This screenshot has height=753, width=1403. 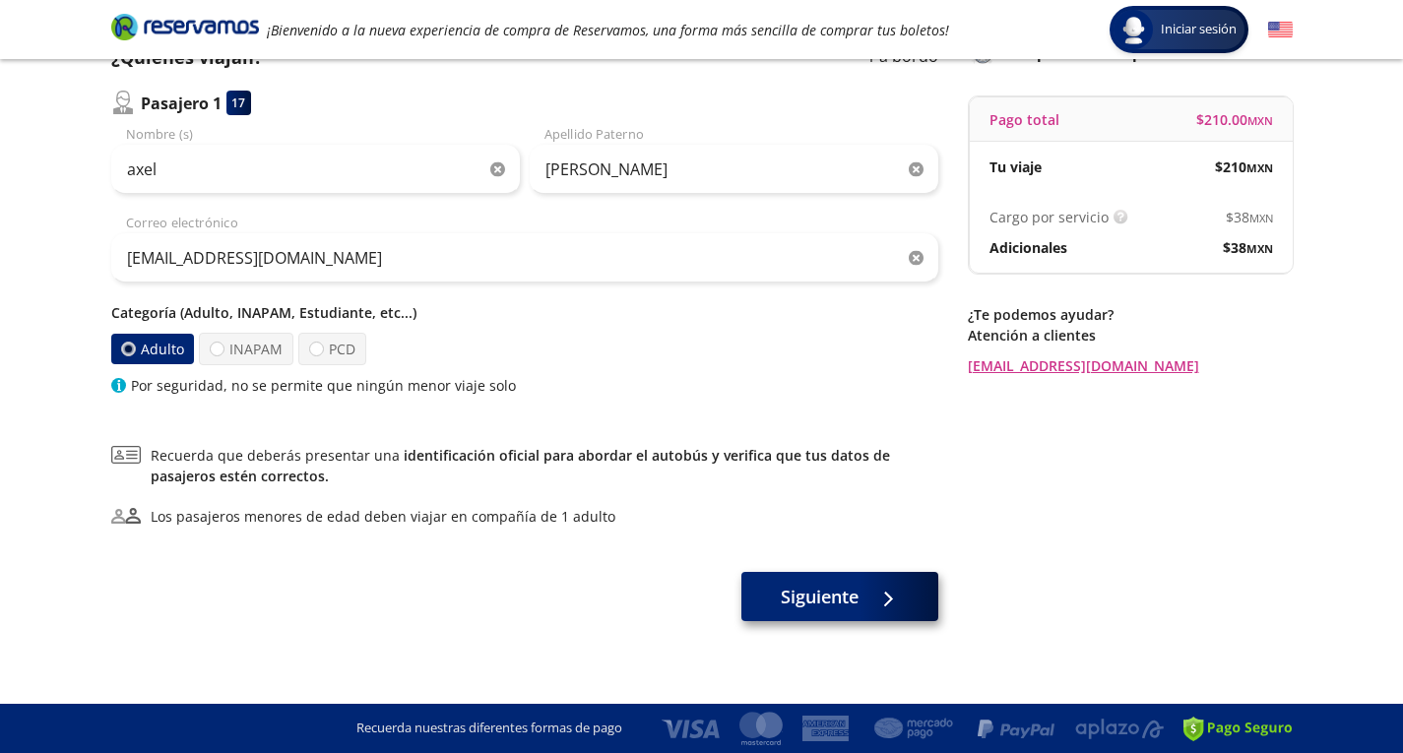 What do you see at coordinates (733, 169) in the screenshot?
I see `input: Apellido Paterno` at bounding box center [733, 169].